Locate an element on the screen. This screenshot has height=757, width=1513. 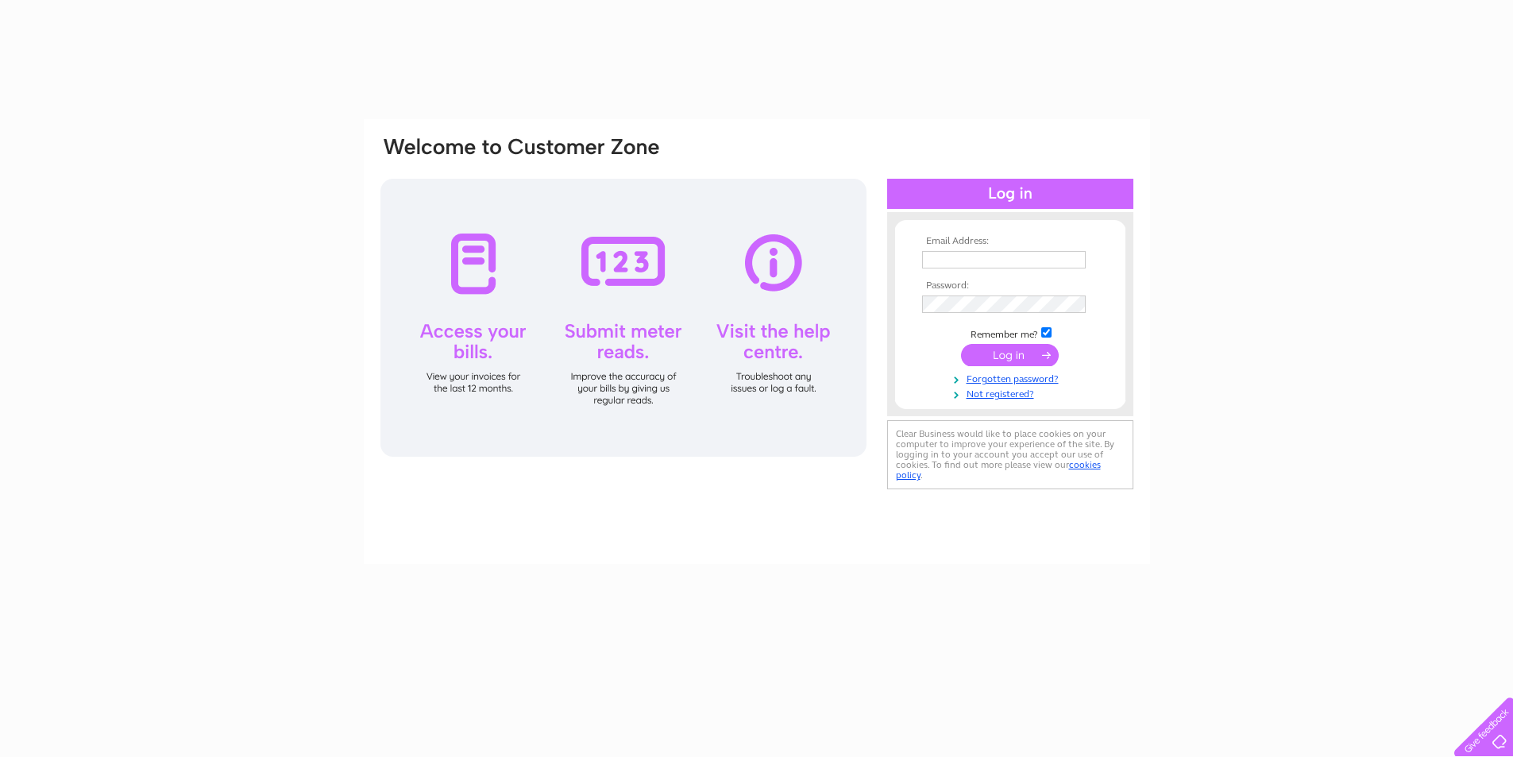
a: cookies policy is located at coordinates (998, 469).